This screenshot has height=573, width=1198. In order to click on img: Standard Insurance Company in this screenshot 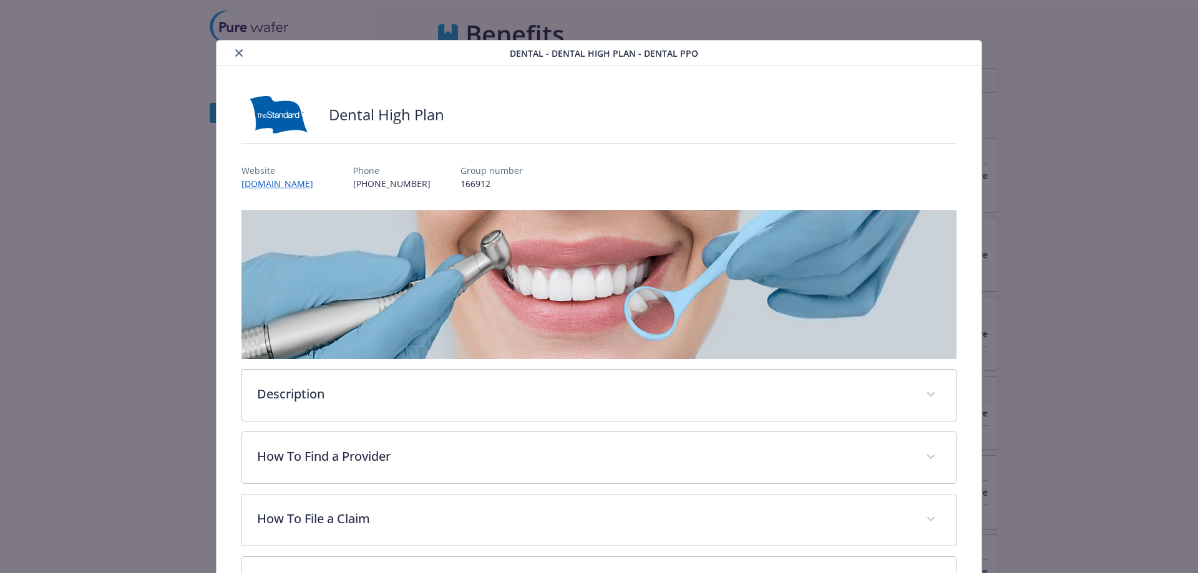, I will do `click(279, 115)`.